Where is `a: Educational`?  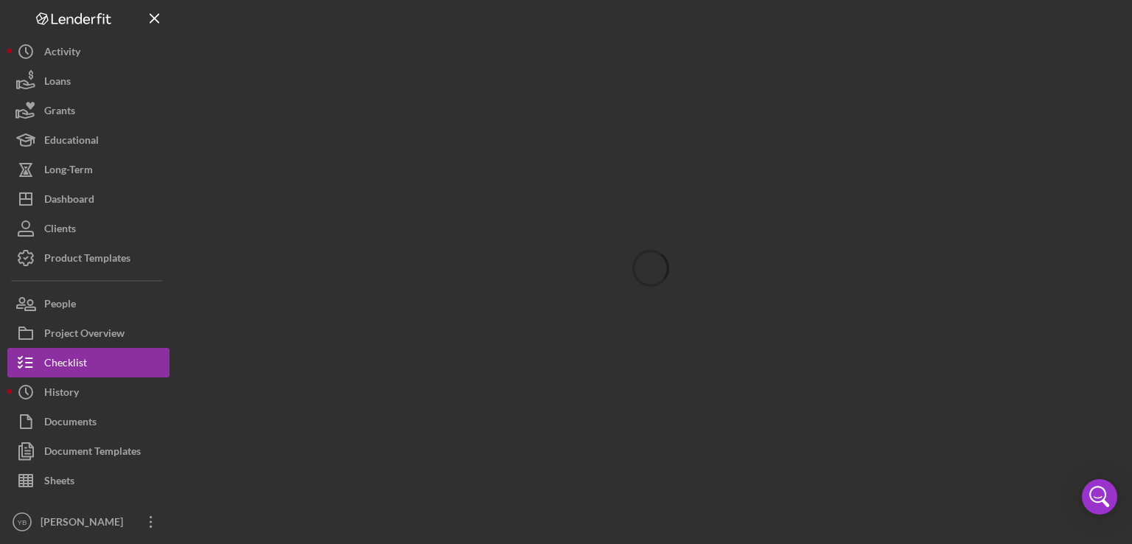
a: Educational is located at coordinates (88, 140).